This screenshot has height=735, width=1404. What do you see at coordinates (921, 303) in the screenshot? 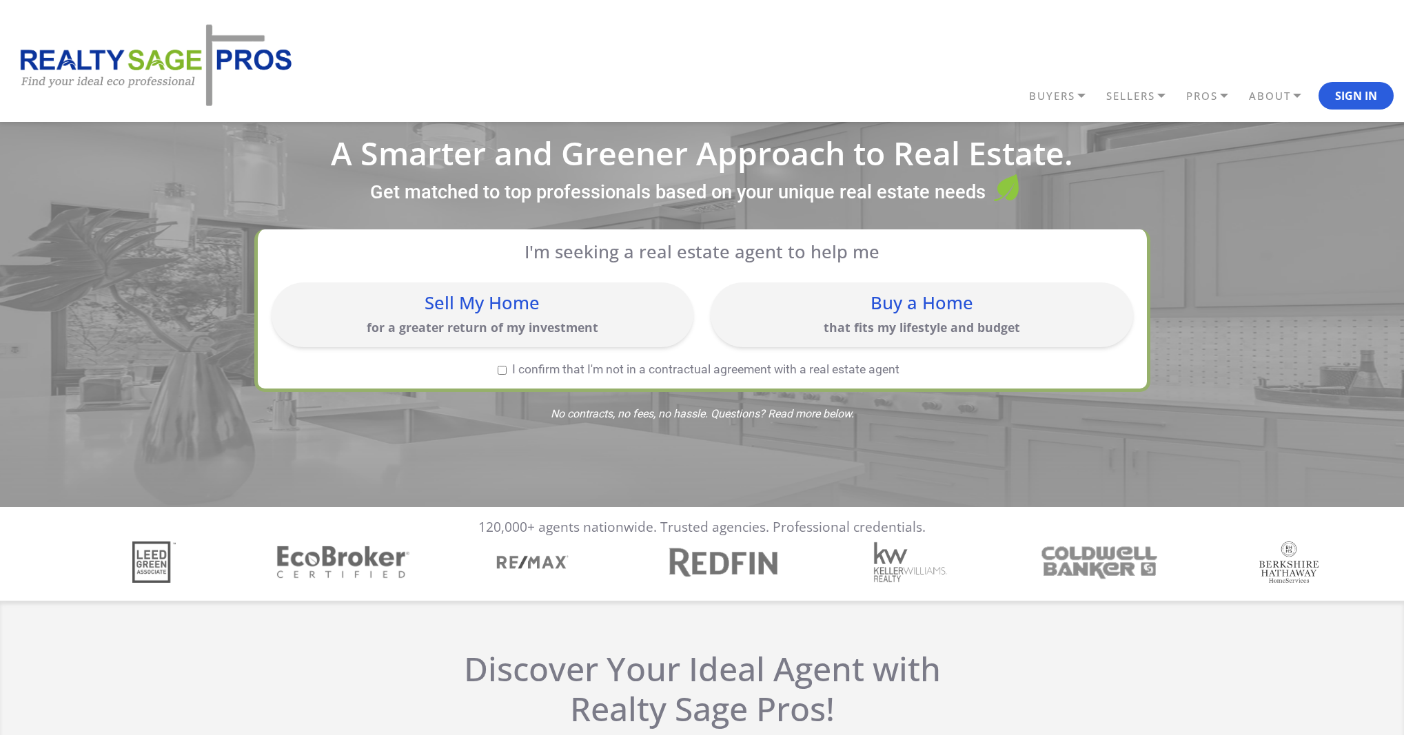
I see `div: Buy a Home` at bounding box center [921, 303].